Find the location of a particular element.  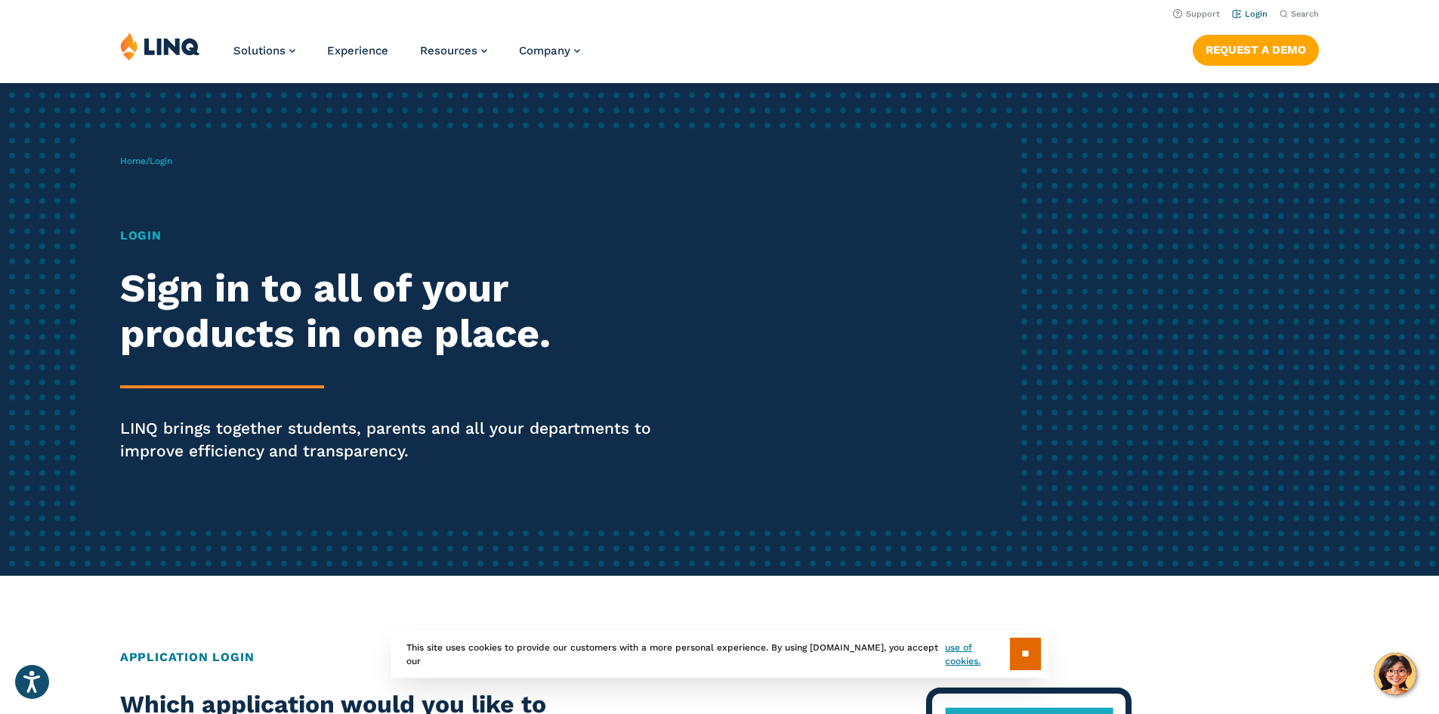

a: Support is located at coordinates (1196, 14).